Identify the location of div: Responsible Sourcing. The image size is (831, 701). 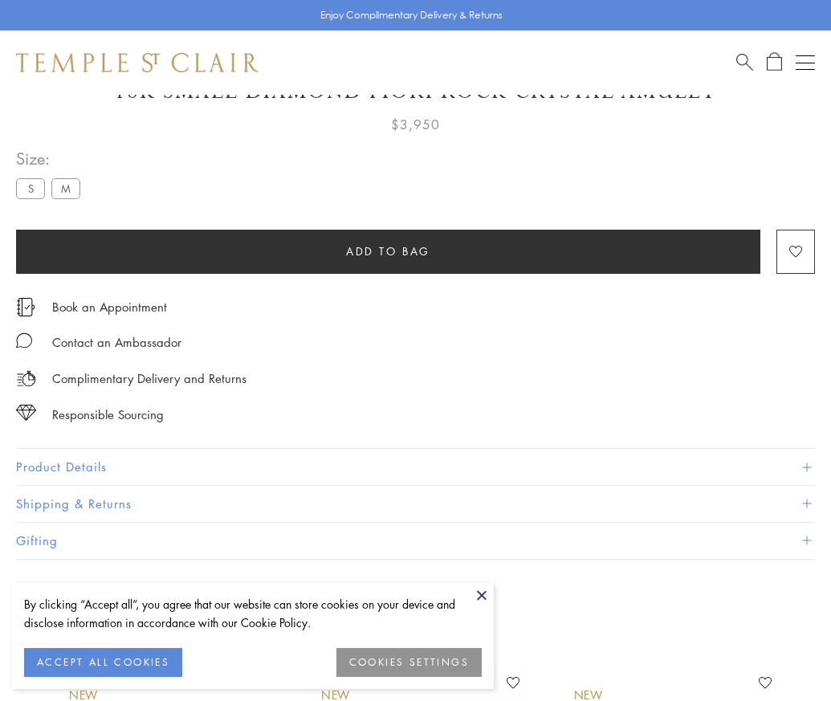
(108, 414).